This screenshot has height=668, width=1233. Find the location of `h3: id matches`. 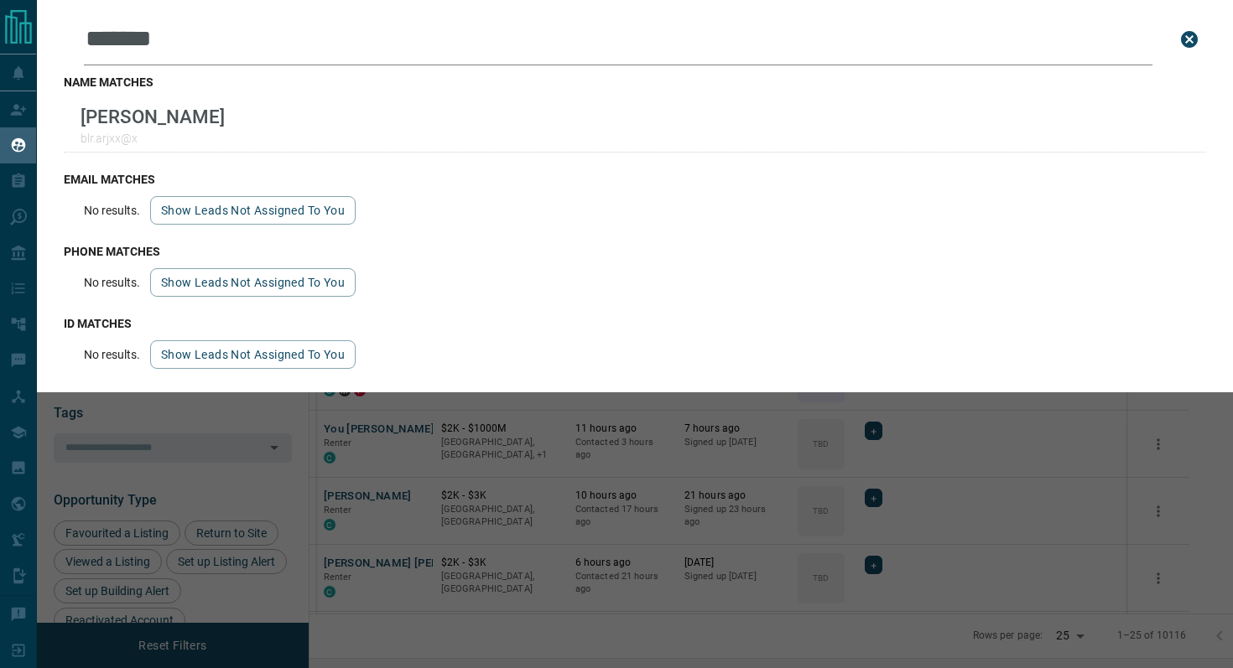

h3: id matches is located at coordinates (635, 324).